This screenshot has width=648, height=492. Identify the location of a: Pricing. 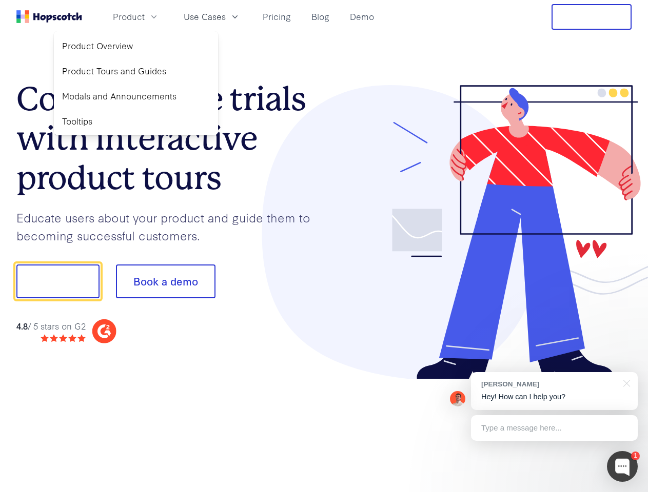
(276, 16).